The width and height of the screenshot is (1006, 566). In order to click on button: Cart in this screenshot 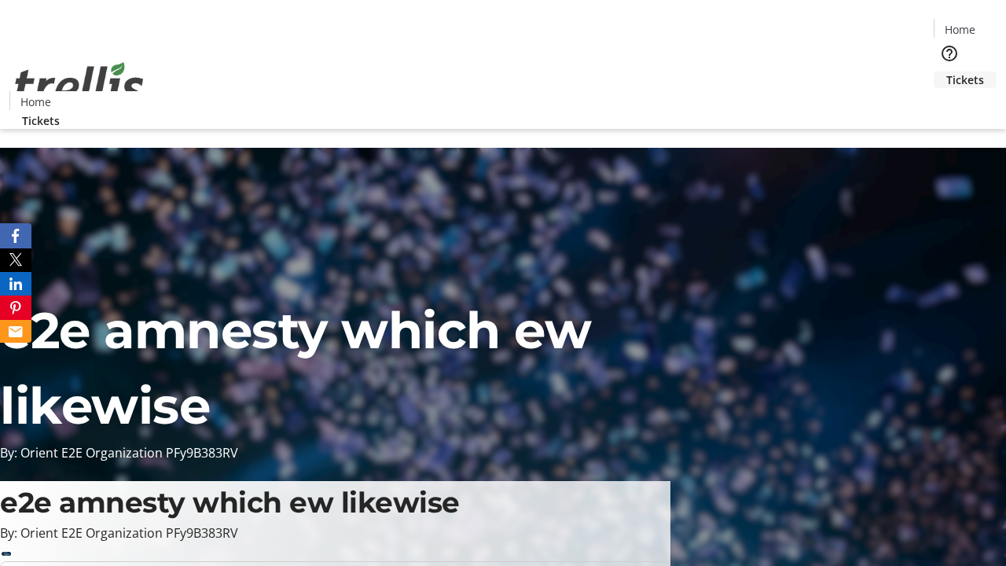, I will do `click(950, 104)`.